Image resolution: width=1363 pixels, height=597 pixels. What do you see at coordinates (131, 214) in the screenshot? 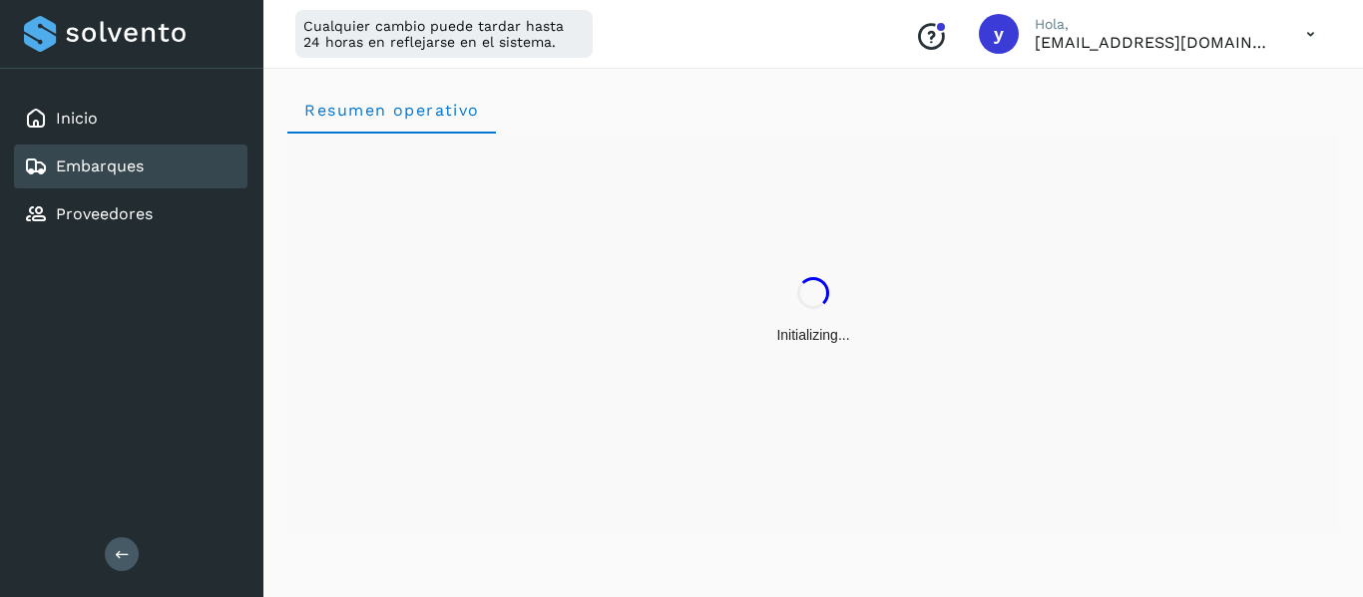
I see `div: Proveedores` at bounding box center [131, 214].